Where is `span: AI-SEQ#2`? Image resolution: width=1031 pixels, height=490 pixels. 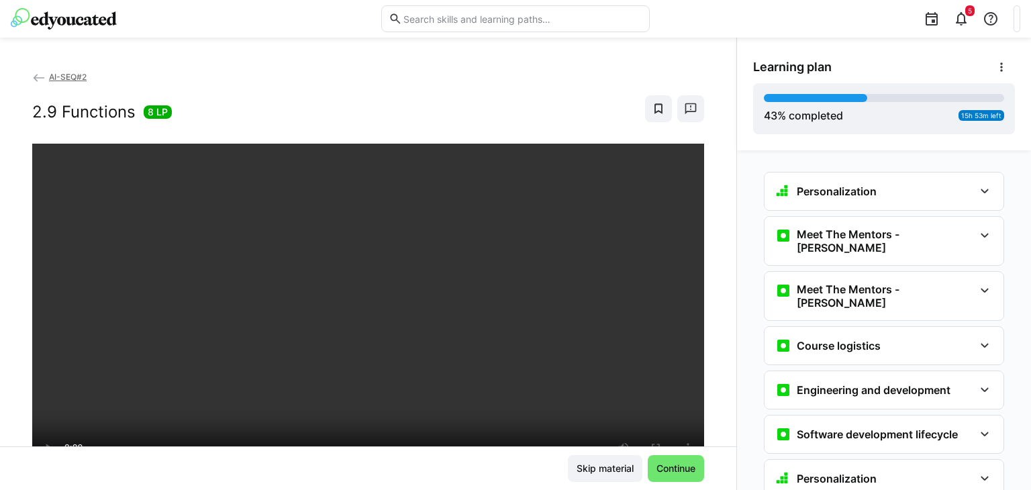
span: AI-SEQ#2 is located at coordinates (68, 77).